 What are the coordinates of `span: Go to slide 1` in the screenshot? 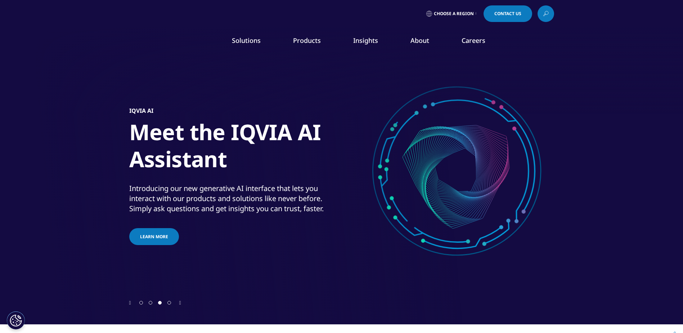 It's located at (141, 302).